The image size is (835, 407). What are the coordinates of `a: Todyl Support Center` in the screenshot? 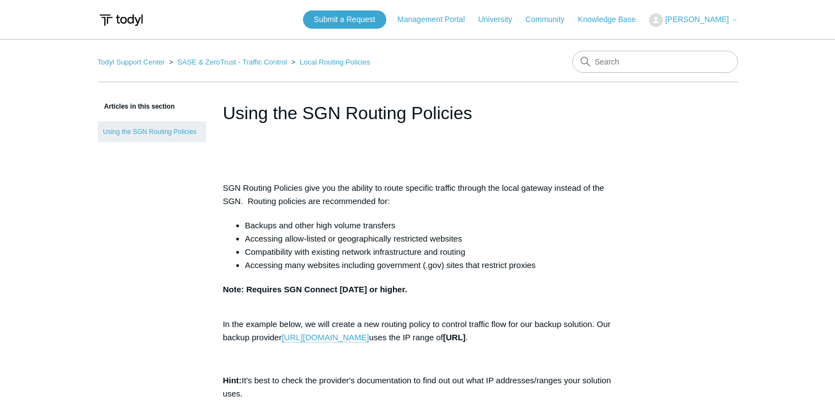 It's located at (131, 62).